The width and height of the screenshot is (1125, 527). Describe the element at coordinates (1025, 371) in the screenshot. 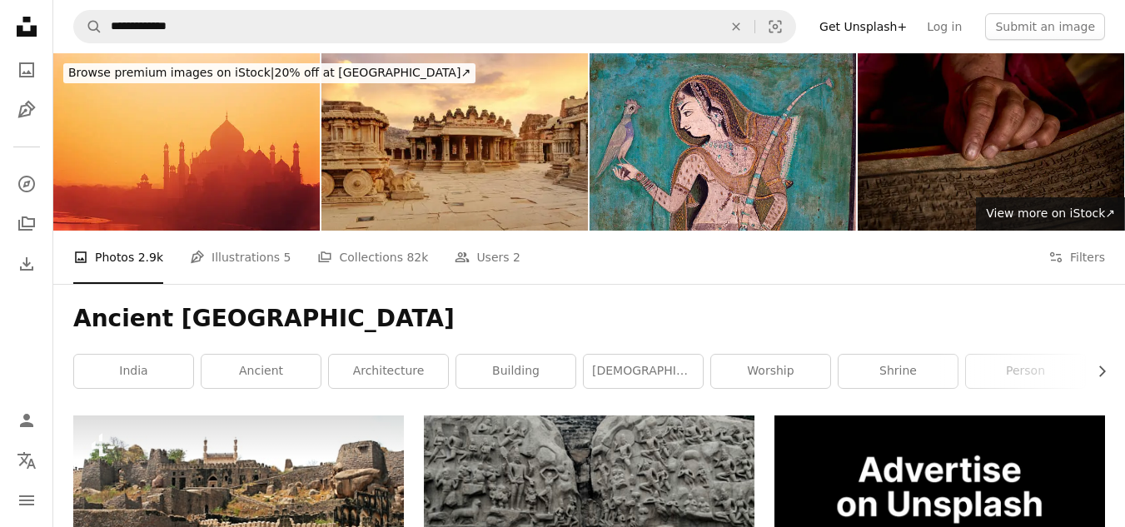

I see `a: person` at that location.